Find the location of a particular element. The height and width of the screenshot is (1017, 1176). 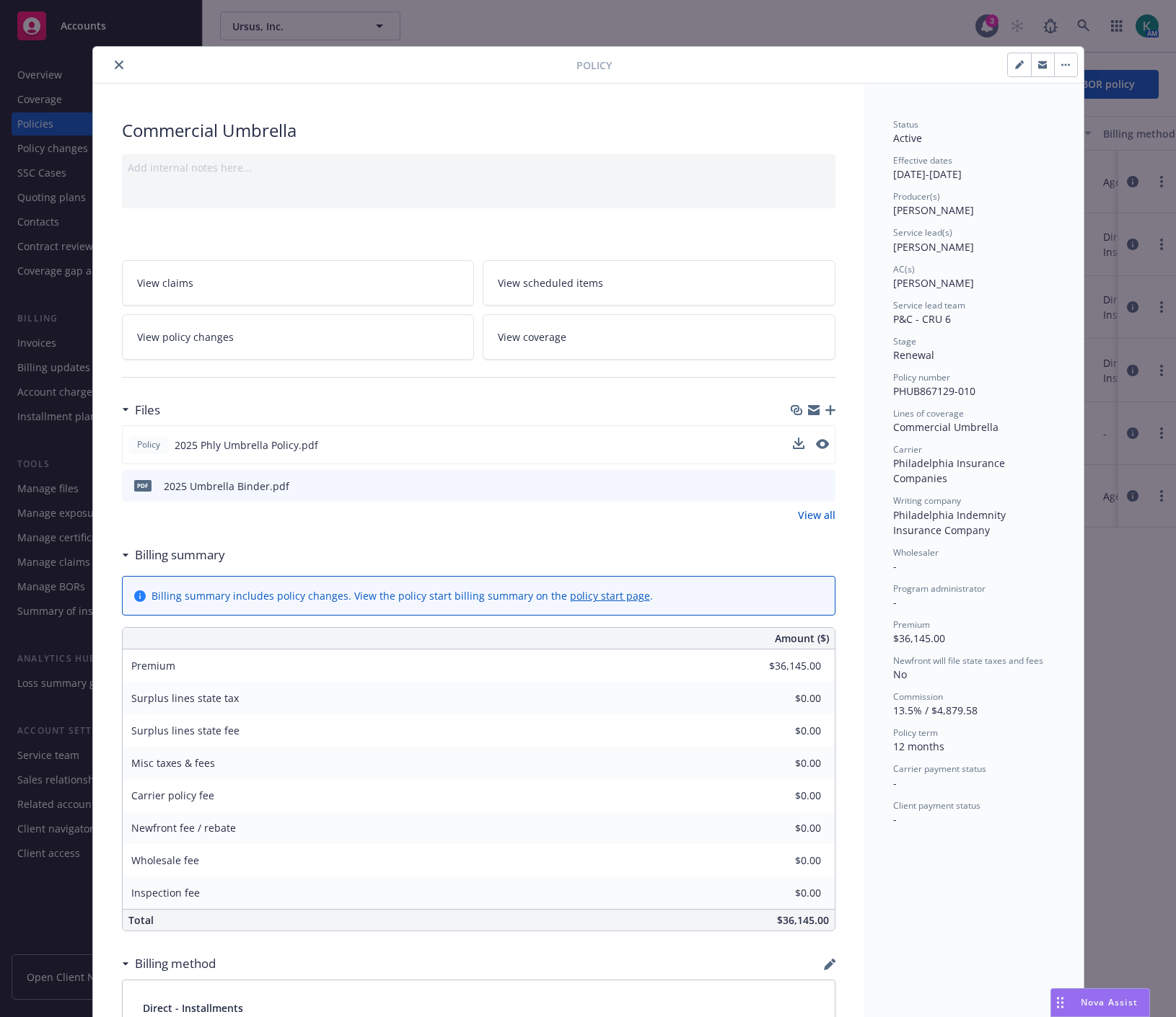

span: Misc taxes & fees is located at coordinates (173, 763).